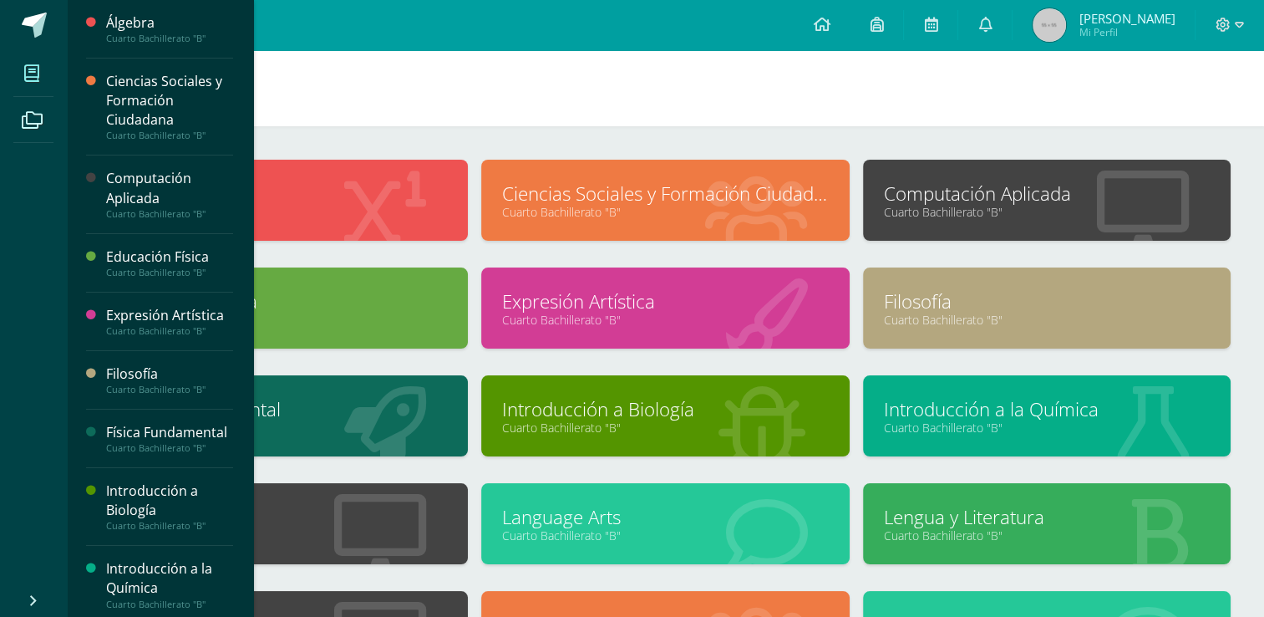  Describe the element at coordinates (170, 438) in the screenshot. I see `a: Física FundamentalCuarto Bachillerato "B"` at that location.